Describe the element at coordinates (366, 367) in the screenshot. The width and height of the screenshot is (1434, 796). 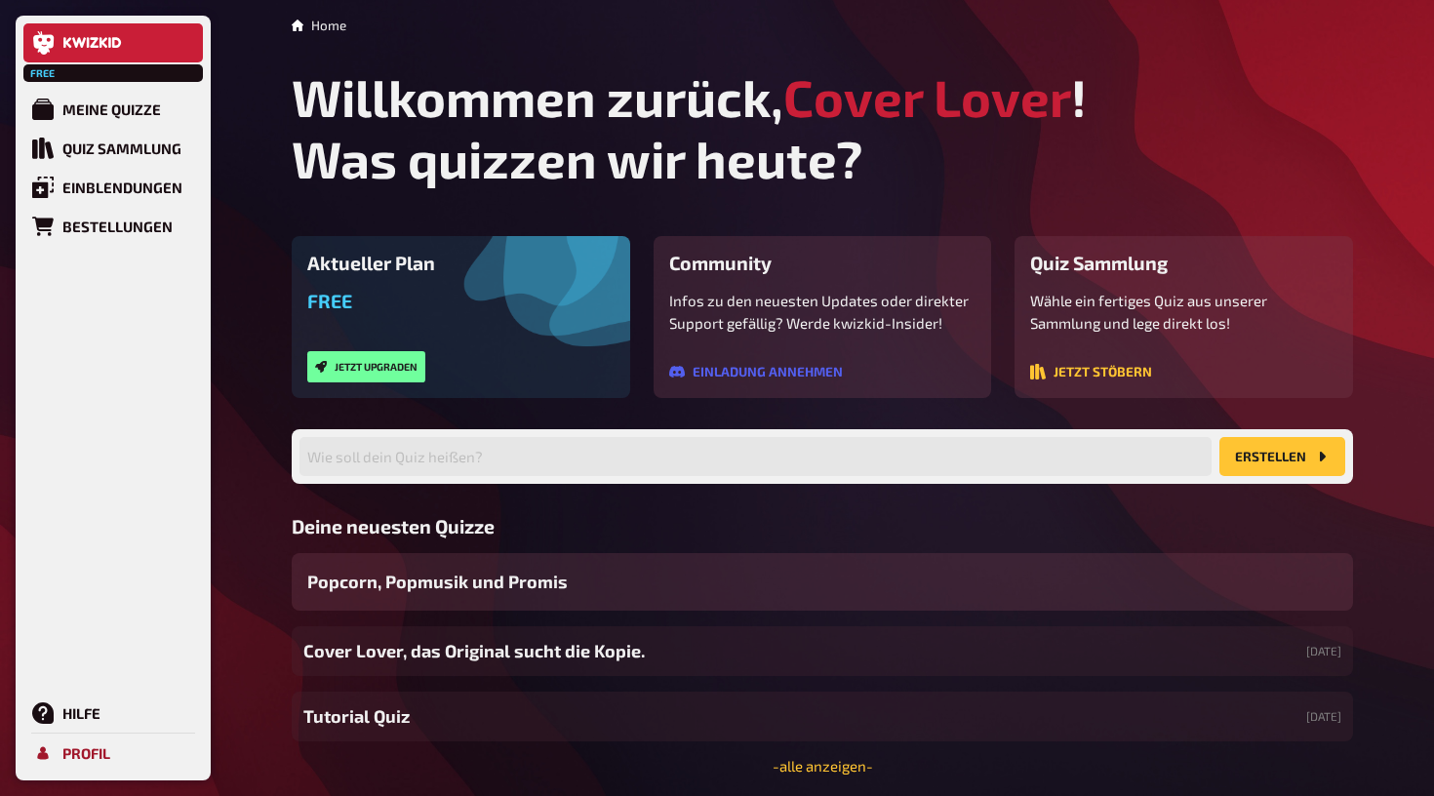
I see `button: Jetzt upgraden` at that location.